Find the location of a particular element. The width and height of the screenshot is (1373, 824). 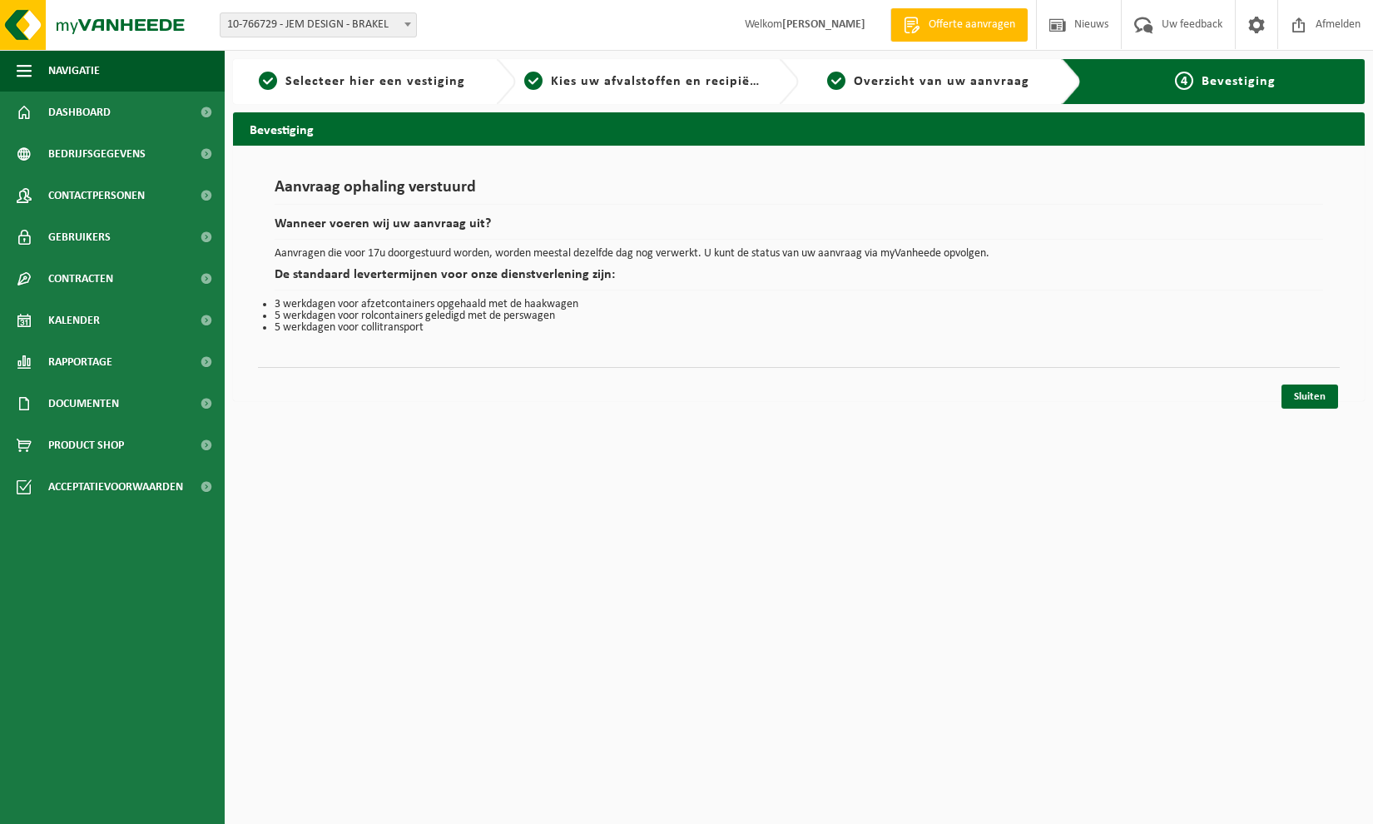

span: 4 is located at coordinates (1185, 81).